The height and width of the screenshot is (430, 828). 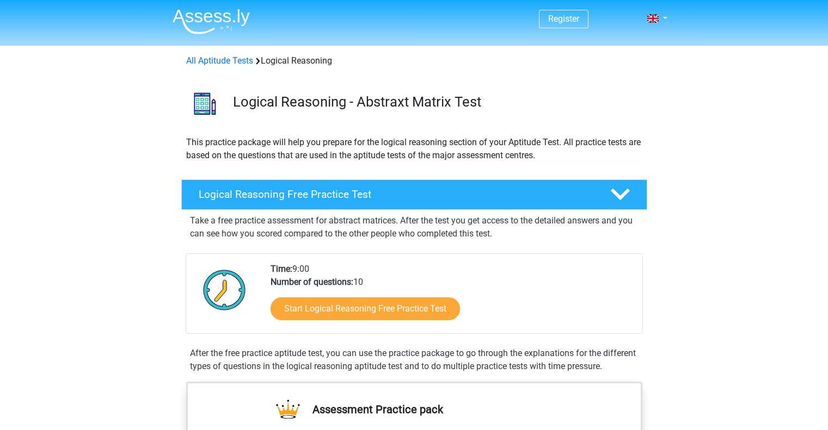 I want to click on p: Take a free practice assessment for abstract matrices. After the test you get access to the detai..., so click(x=414, y=227).